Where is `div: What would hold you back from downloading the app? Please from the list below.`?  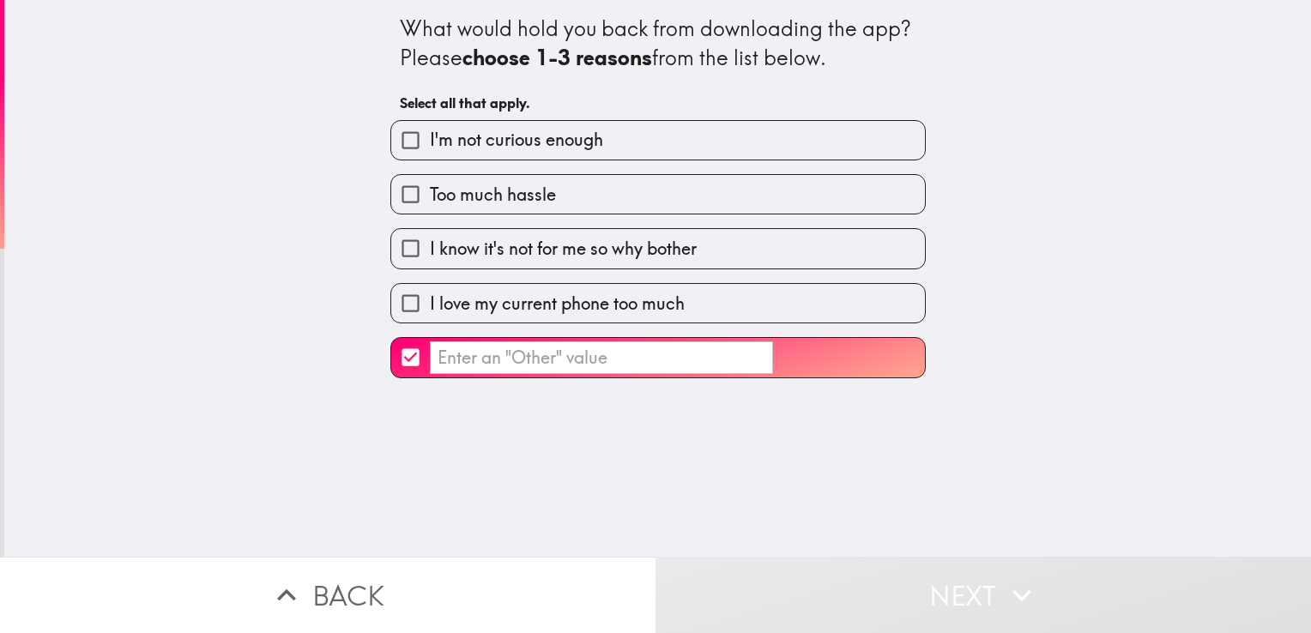
div: What would hold you back from downloading the app? Please from the list below. is located at coordinates (658, 43).